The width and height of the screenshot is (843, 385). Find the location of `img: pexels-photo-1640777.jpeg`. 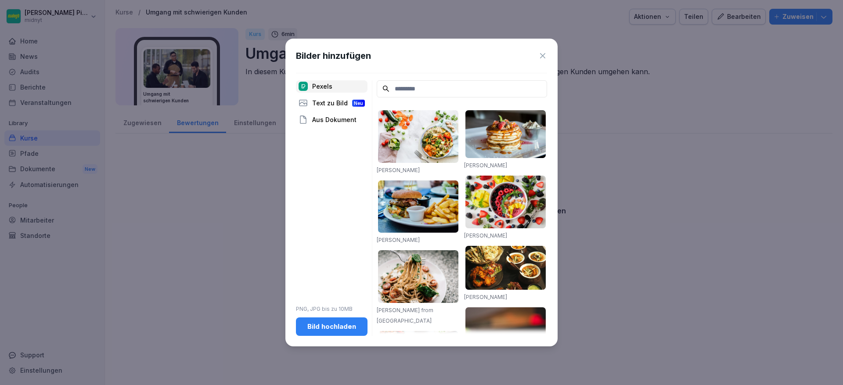

img: pexels-photo-1640777.jpeg is located at coordinates (418, 137).